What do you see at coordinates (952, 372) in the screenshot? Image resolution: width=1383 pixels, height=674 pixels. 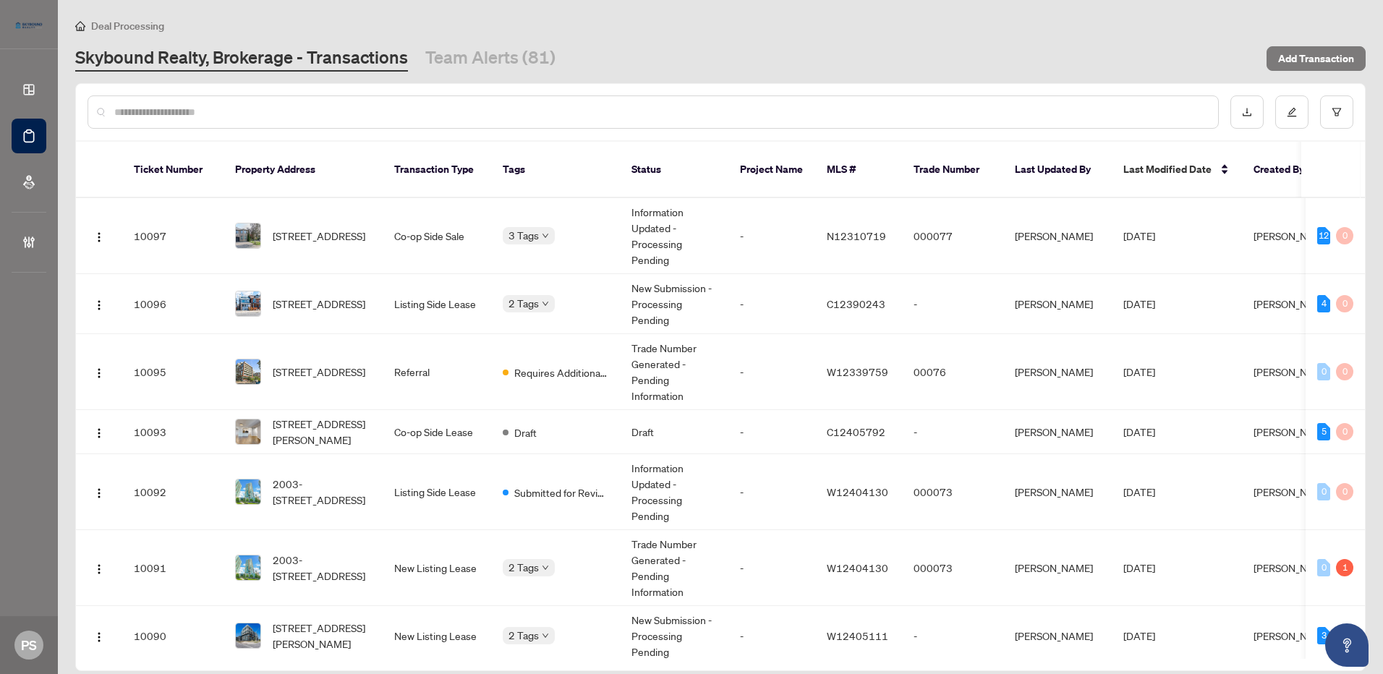 I see `td: 00076` at bounding box center [952, 372].